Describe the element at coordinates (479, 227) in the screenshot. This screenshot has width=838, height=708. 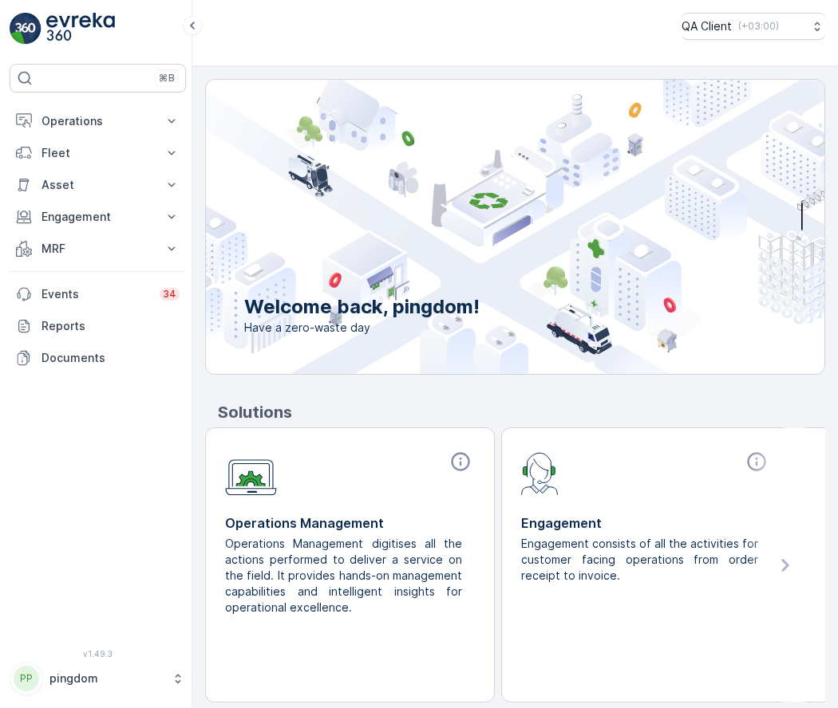
I see `img: city illustration` at that location.